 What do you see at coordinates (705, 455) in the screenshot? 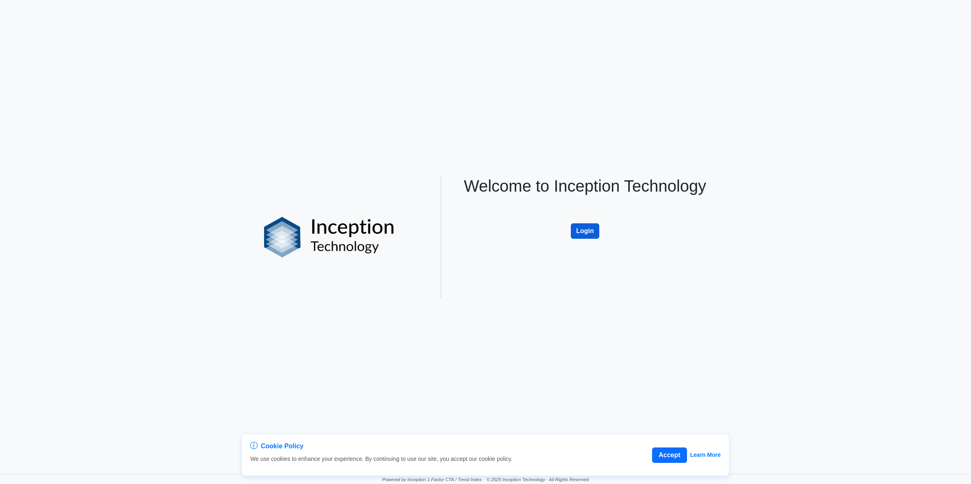
I see `a: Learn More` at bounding box center [705, 455].